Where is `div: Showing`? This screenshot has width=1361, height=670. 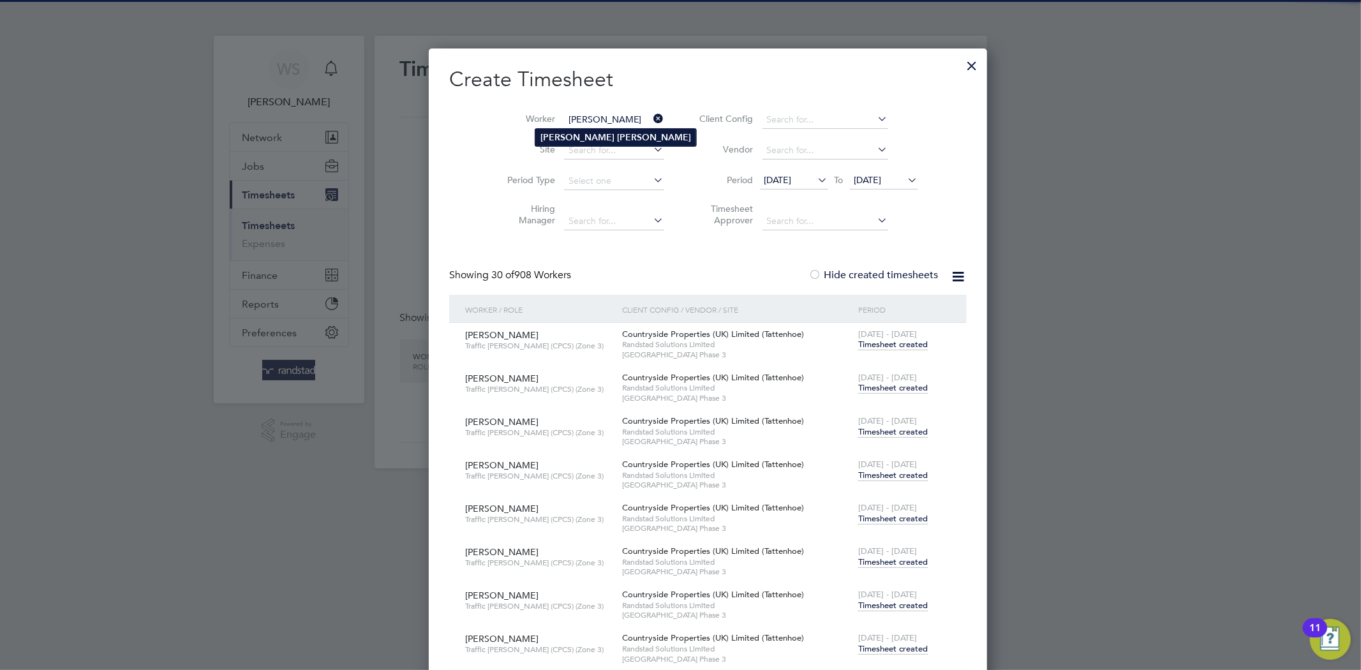
div: Showing is located at coordinates (511, 275).